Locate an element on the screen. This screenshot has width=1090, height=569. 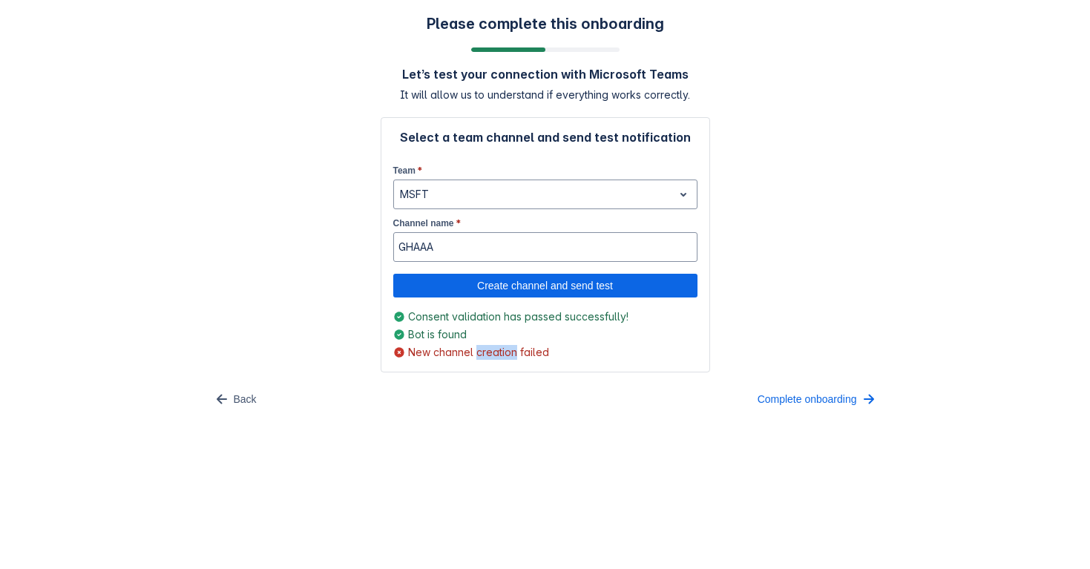
label: Team is located at coordinates (407, 171).